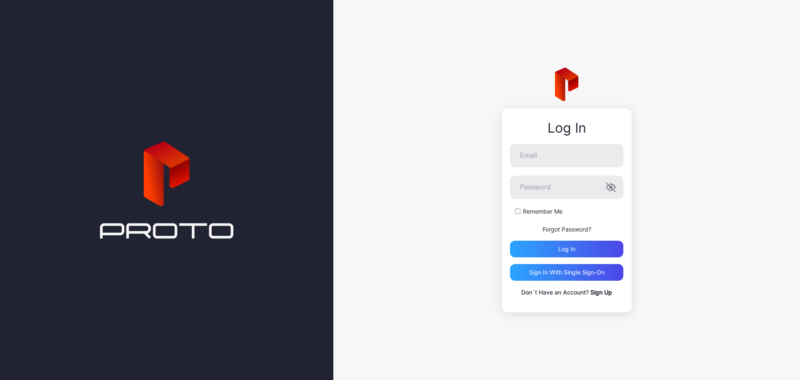  What do you see at coordinates (567, 272) in the screenshot?
I see `button: Sign in With Single Sign-On` at bounding box center [567, 272].